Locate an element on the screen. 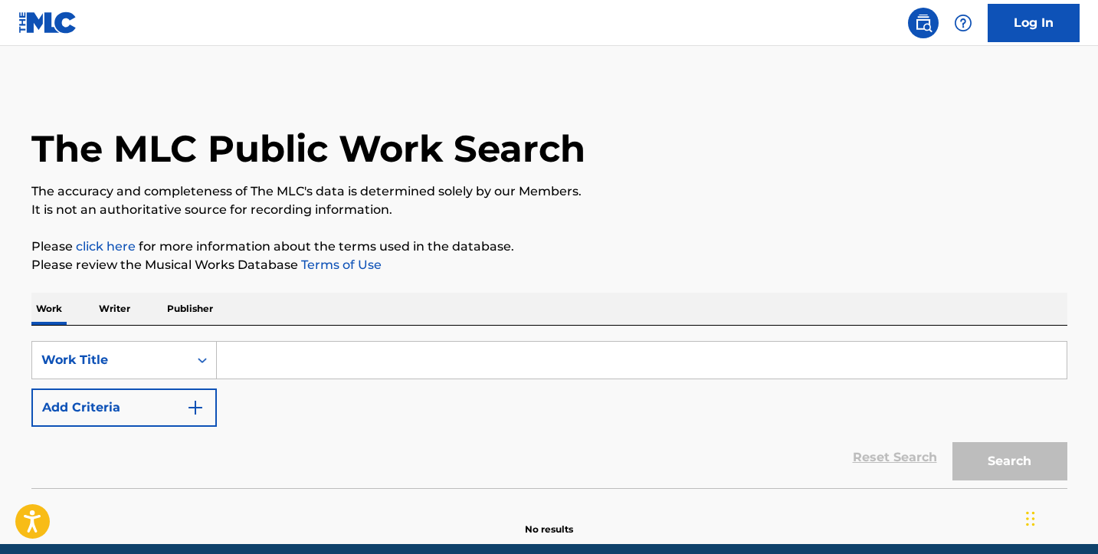 The height and width of the screenshot is (554, 1098). img: 9d2ae6d4665cec9f34b9.svg is located at coordinates (195, 408).